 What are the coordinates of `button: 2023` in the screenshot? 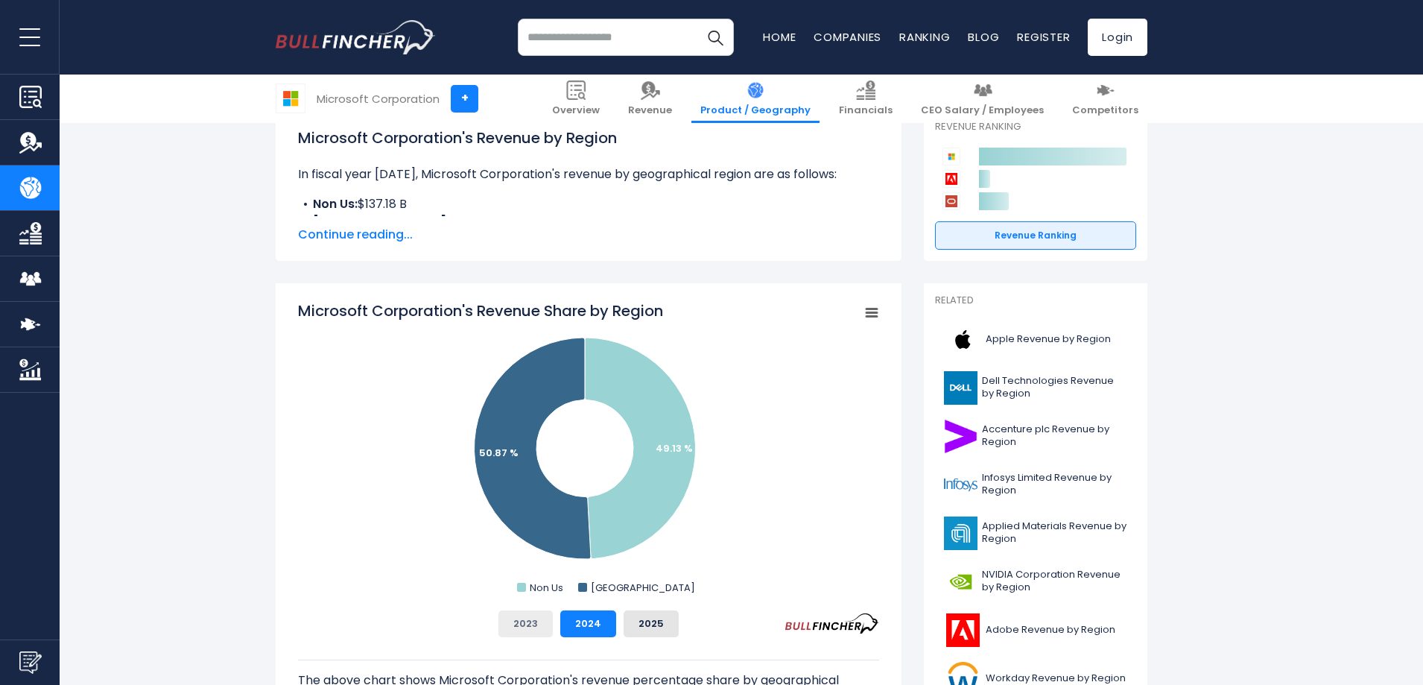 It's located at (525, 623).